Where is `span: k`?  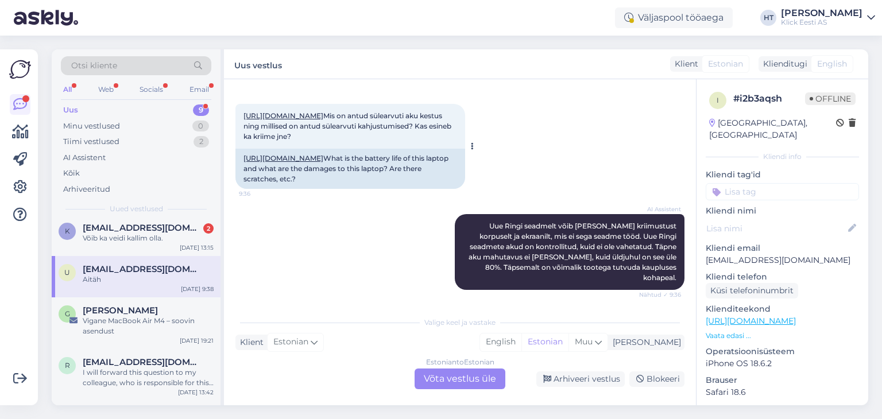 span: k is located at coordinates (67, 231).